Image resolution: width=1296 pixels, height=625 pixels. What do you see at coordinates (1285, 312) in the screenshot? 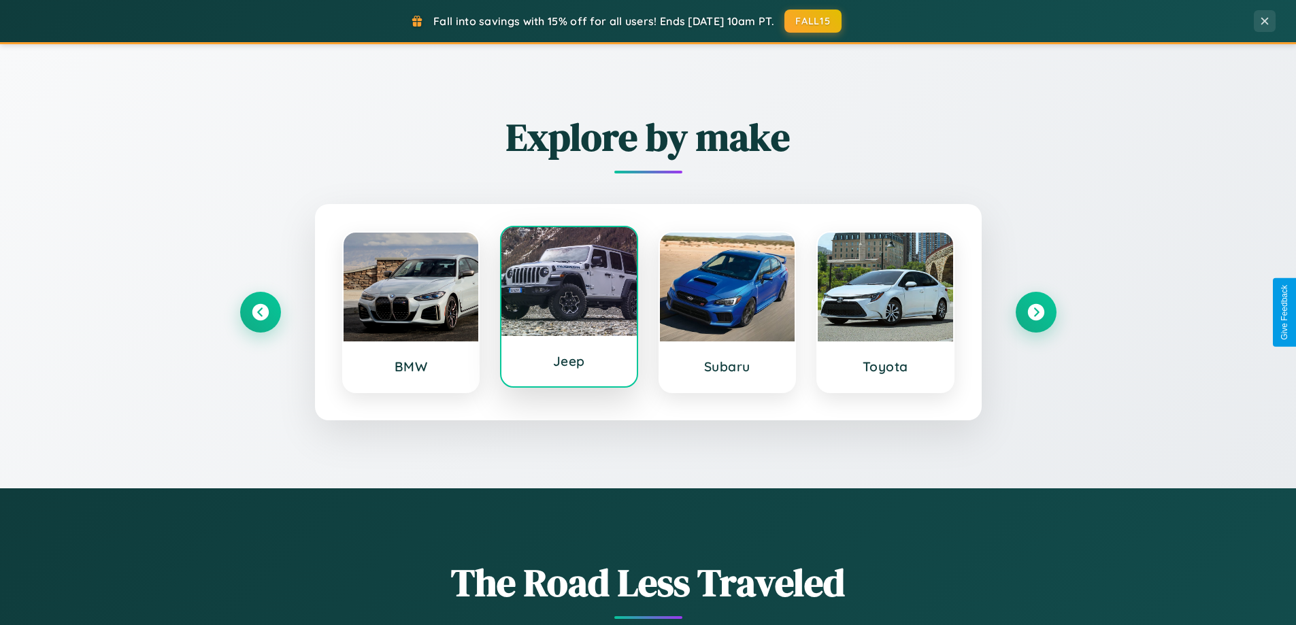
I see `div: Give Feedback` at bounding box center [1285, 312].